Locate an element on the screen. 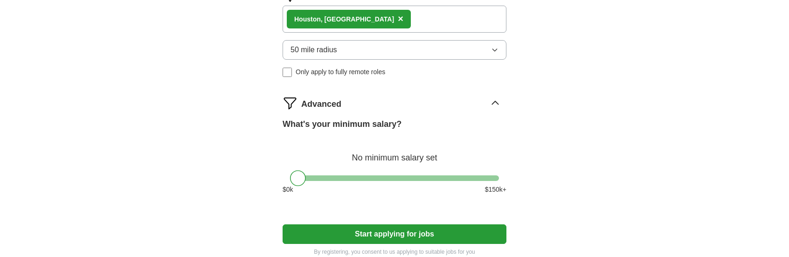  span: Only apply to fully remote roles is located at coordinates (340, 72).